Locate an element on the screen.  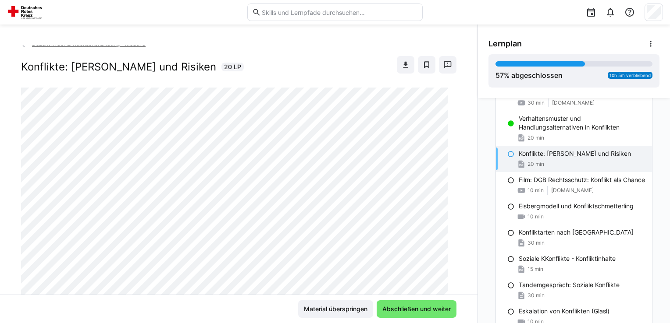
p: Verhaltensmuster und Handlungsalternativen in Konflikten is located at coordinates (582, 123).